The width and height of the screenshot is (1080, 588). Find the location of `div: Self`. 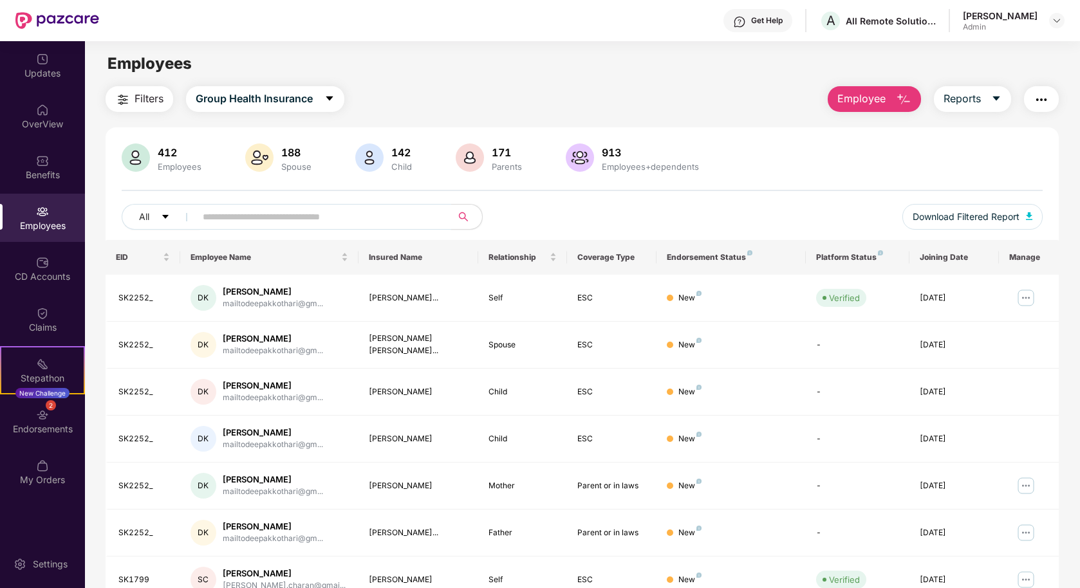

div: Self is located at coordinates (523, 580).